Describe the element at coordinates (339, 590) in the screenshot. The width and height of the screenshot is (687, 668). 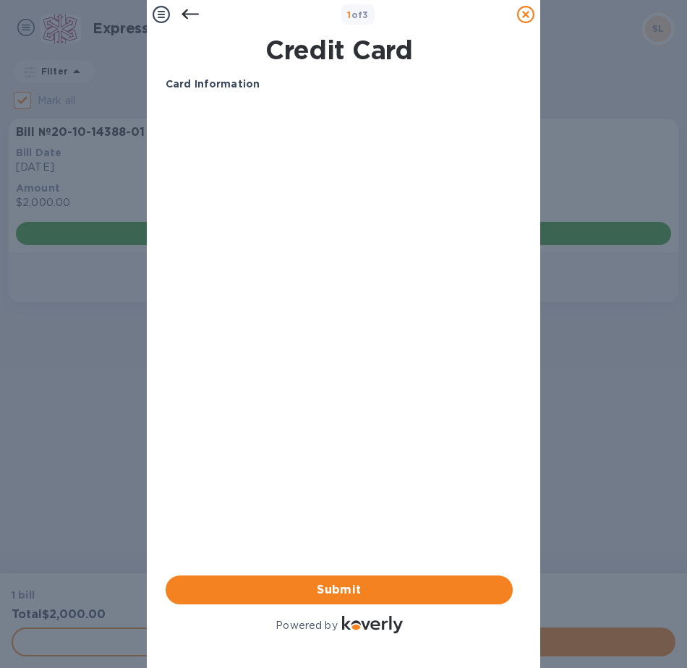
I see `button: Submit` at that location.